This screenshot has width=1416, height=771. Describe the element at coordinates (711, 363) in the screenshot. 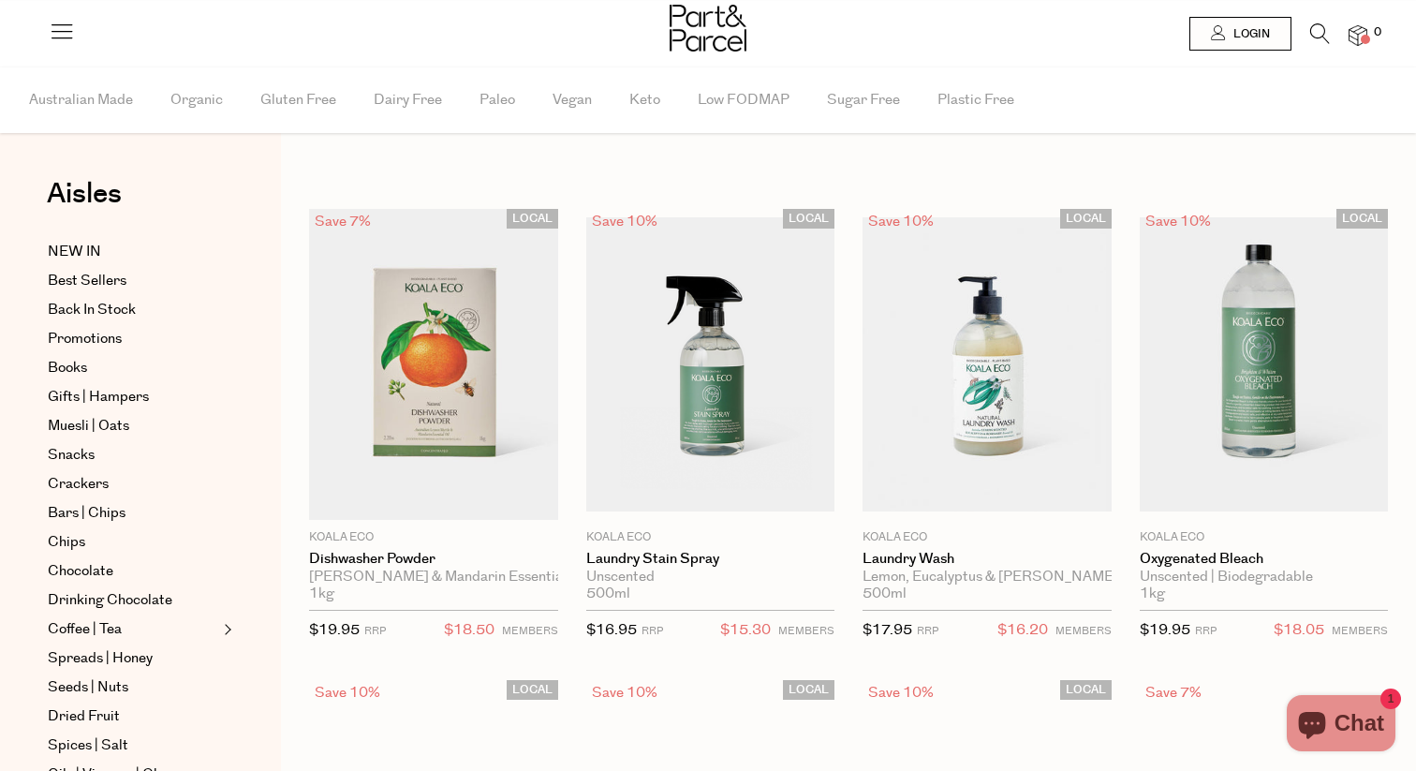

I see `img: Laundry Stain Spray` at that location.